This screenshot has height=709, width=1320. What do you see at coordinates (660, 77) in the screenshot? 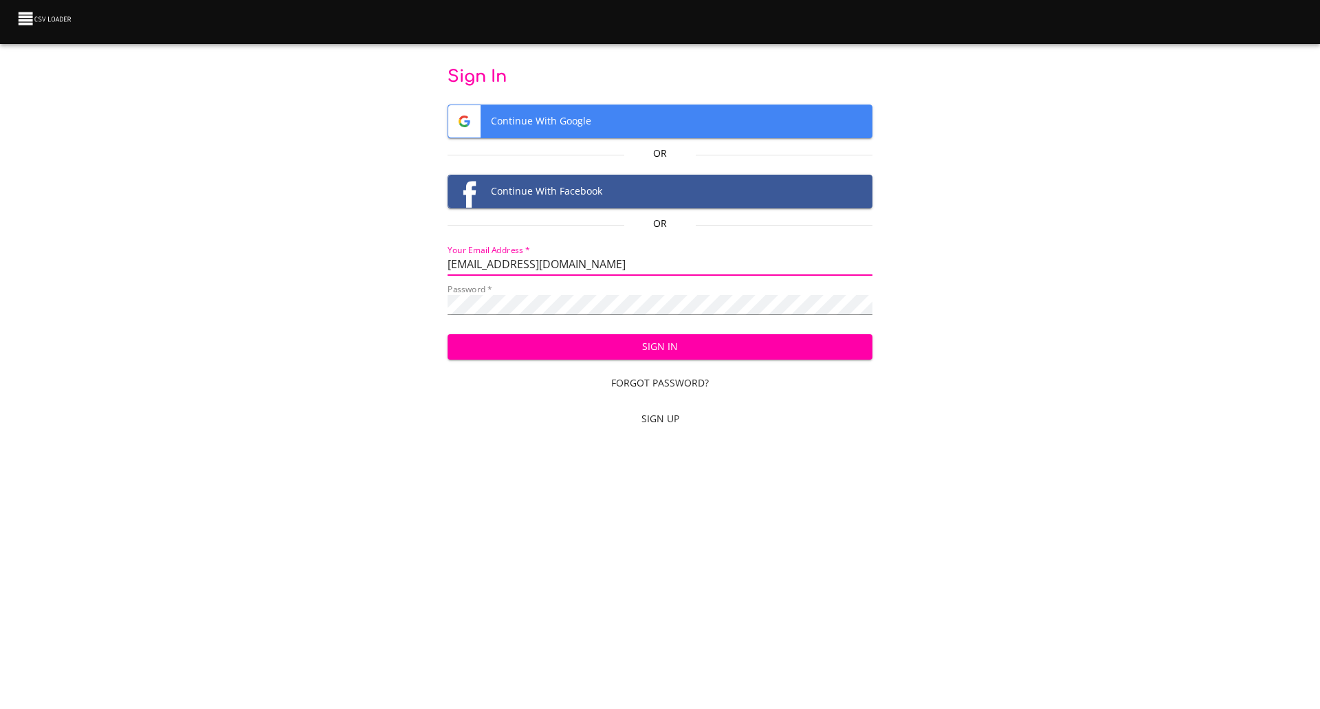
I see `p: Sign In` at bounding box center [660, 77].